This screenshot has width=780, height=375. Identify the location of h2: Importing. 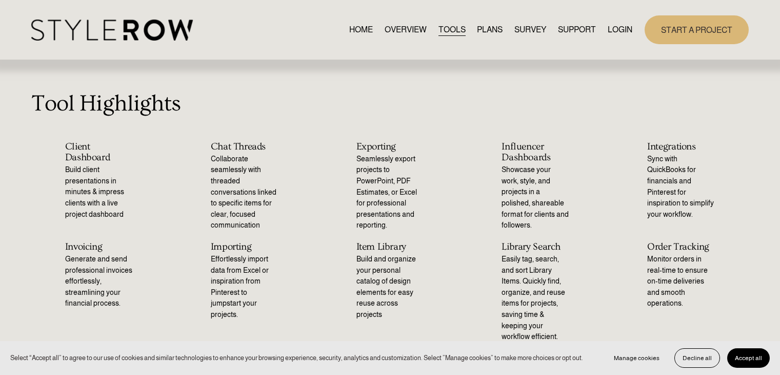
(245, 246).